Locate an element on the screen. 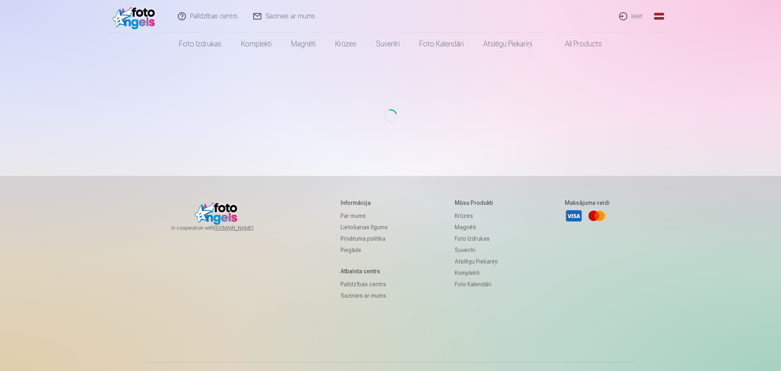 The height and width of the screenshot is (371, 781). h5: Maksājuma veidi is located at coordinates (587, 203).